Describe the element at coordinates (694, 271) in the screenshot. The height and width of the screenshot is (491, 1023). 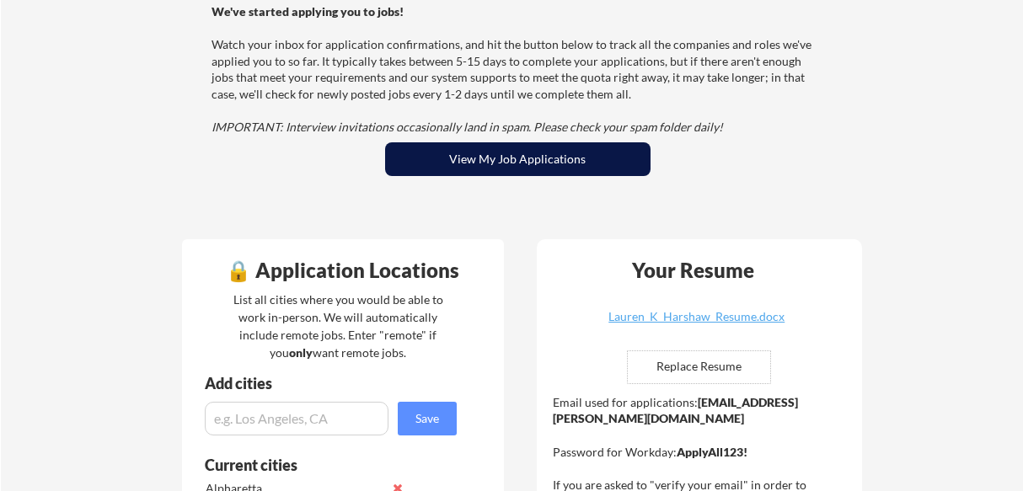
I see `div: Your Resume` at that location.